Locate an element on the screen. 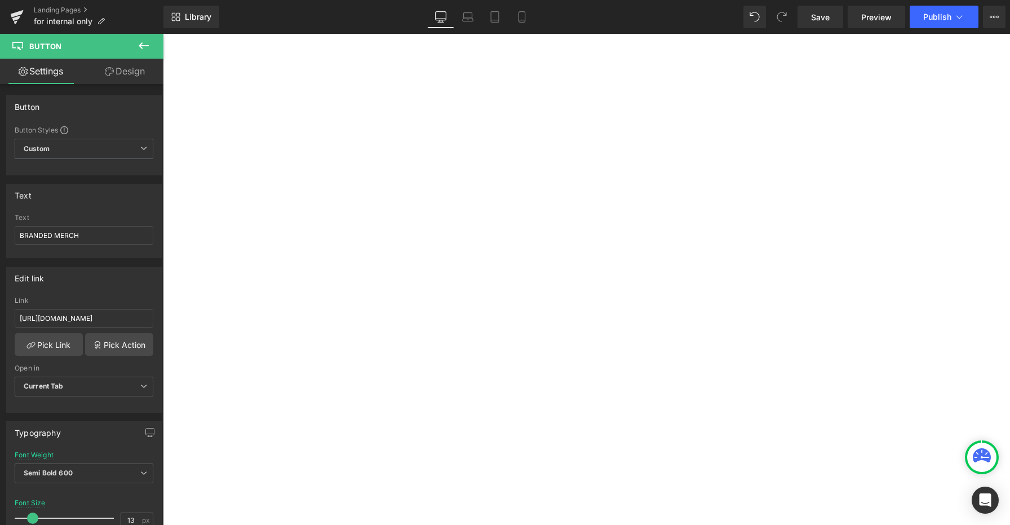 Image resolution: width=1010 pixels, height=525 pixels. input: https://your-shop.myshopify.com is located at coordinates (84, 318).